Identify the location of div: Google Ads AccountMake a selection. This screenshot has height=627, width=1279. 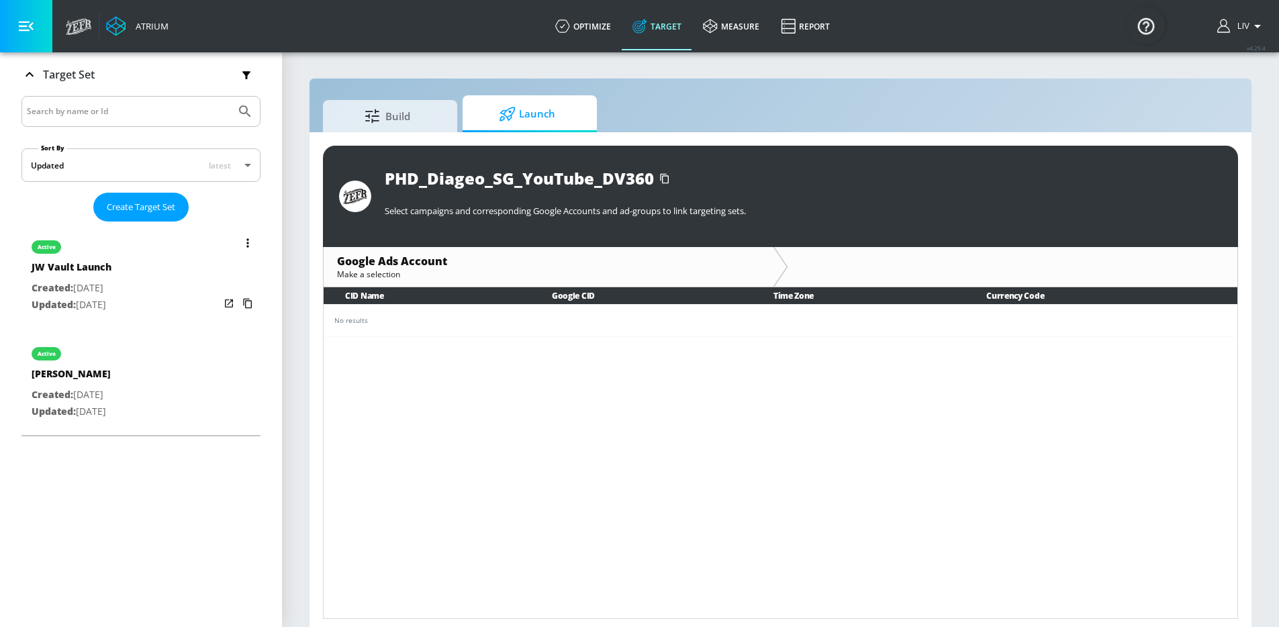
(548, 266).